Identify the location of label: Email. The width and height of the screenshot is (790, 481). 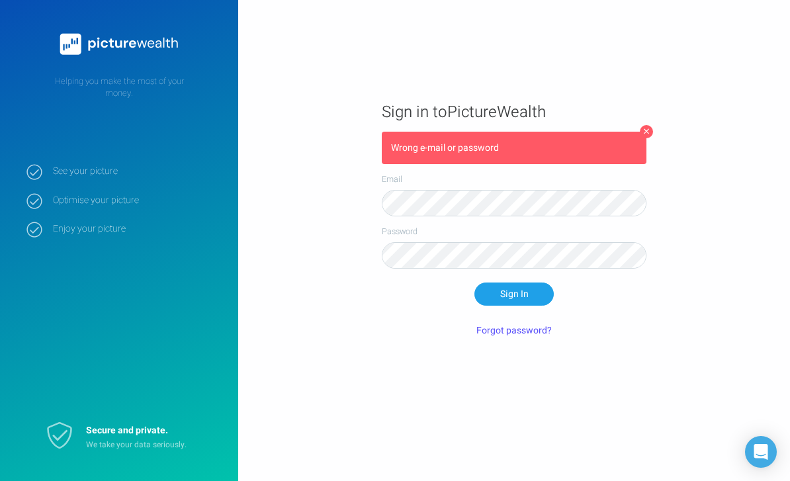
(514, 179).